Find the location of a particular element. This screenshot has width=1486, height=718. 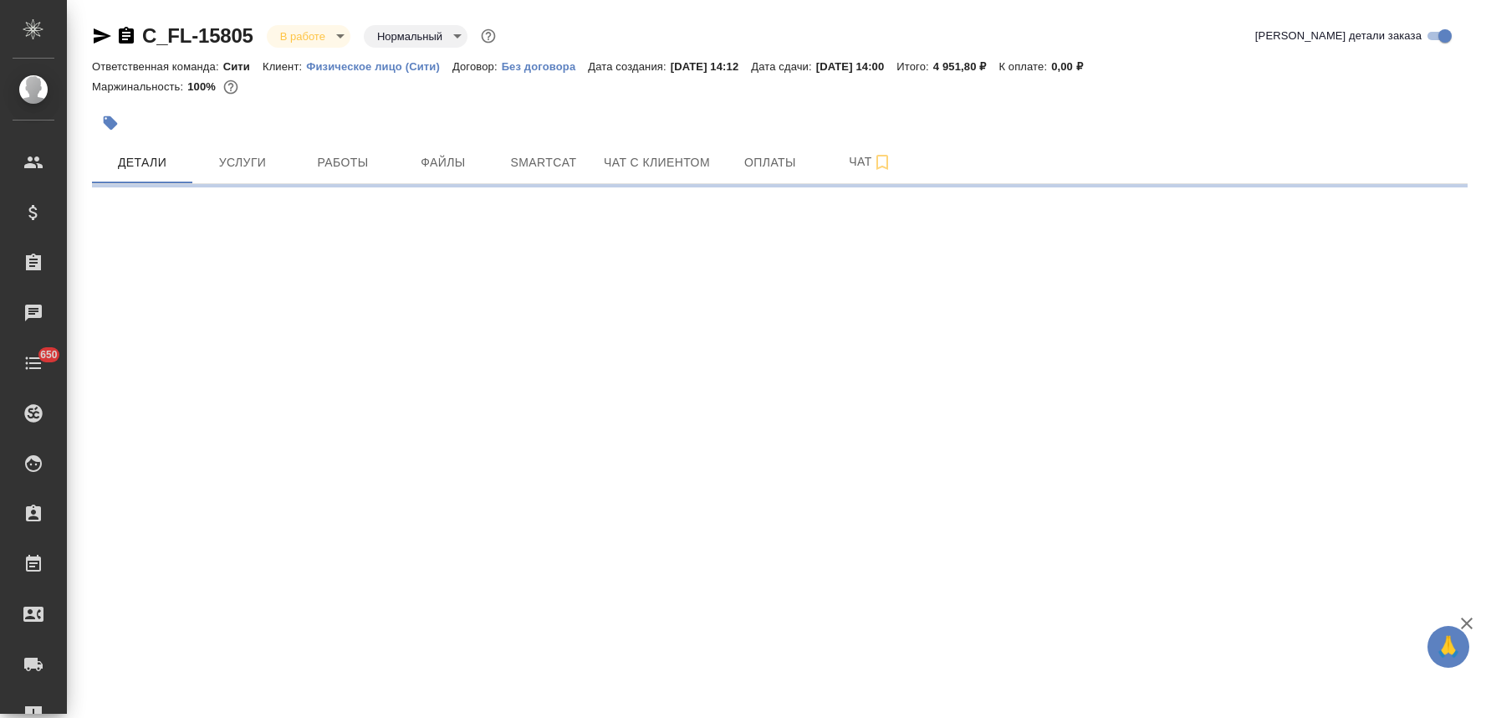

span: Файлы is located at coordinates (443, 162).